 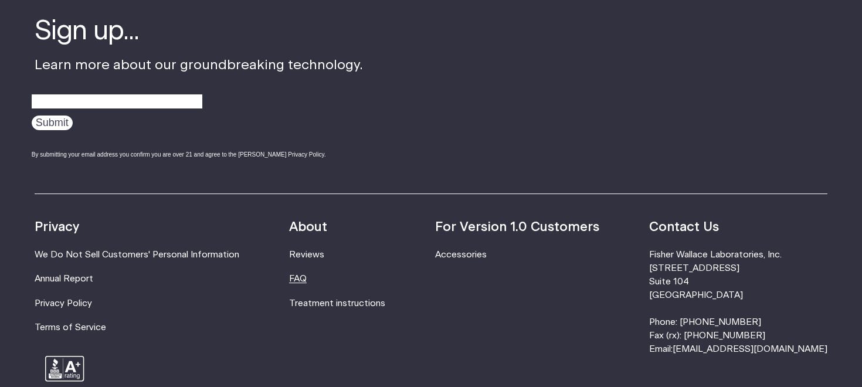 What do you see at coordinates (64, 278) in the screenshot?
I see `a: Annual Report` at bounding box center [64, 278].